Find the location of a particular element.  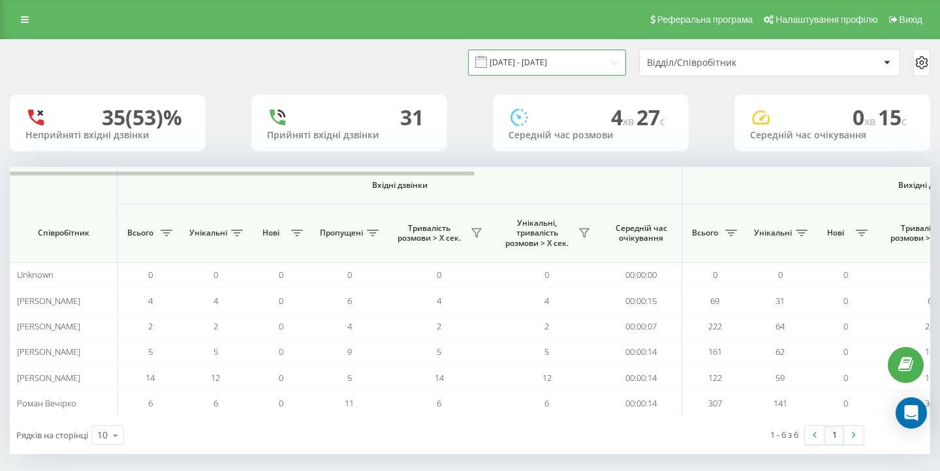

a: 1 is located at coordinates (834, 435).